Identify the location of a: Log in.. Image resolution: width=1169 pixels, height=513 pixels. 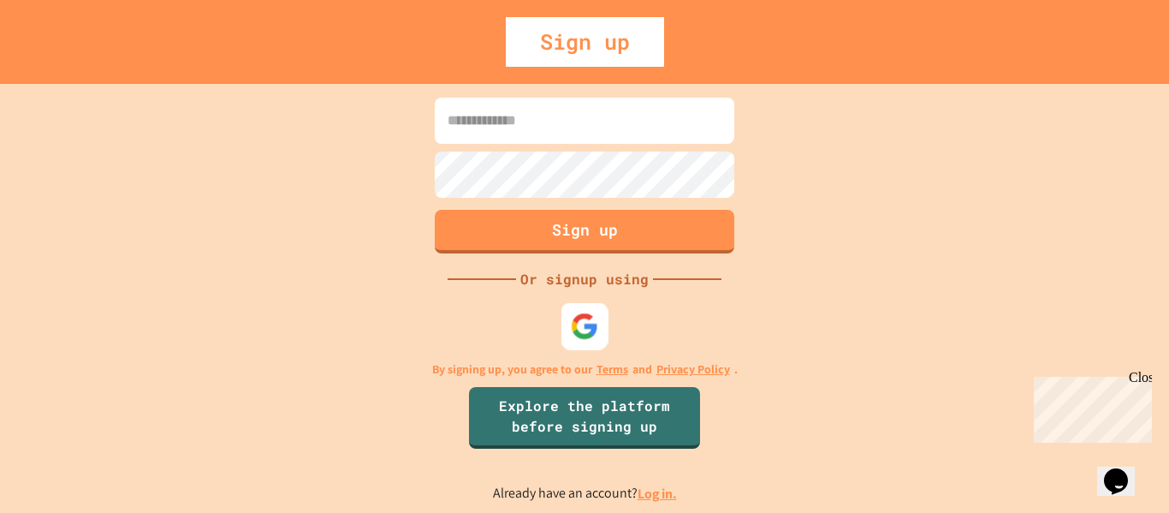
(657, 493).